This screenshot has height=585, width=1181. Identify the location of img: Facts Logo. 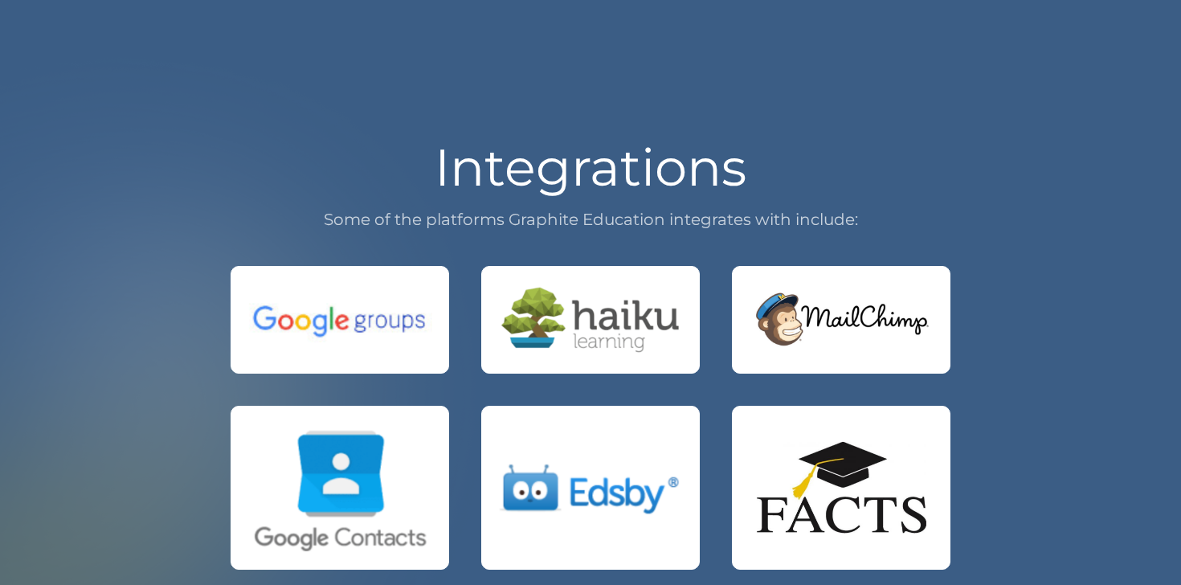
(841, 488).